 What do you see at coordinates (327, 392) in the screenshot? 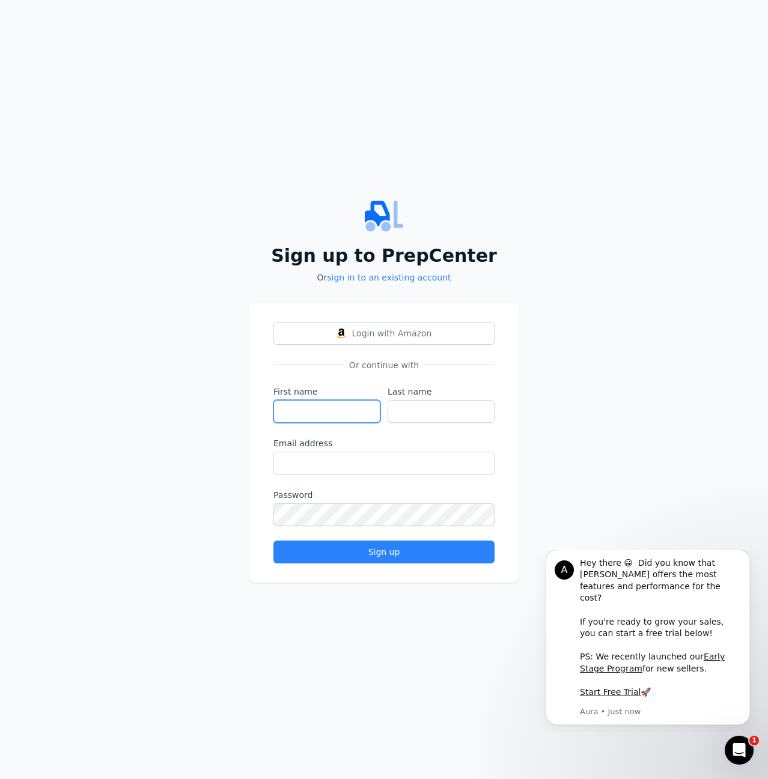
I see `label: First name` at bounding box center [327, 392].